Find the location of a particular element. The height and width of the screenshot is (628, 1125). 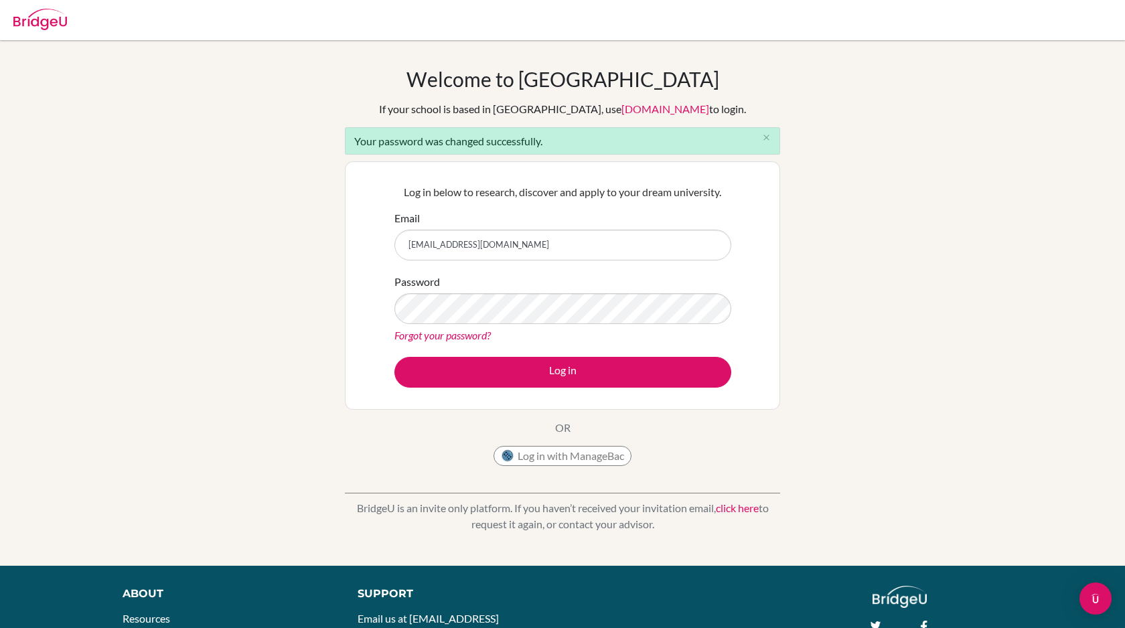

p: Log in below to research, discover and apply to your dream university. is located at coordinates (563, 192).